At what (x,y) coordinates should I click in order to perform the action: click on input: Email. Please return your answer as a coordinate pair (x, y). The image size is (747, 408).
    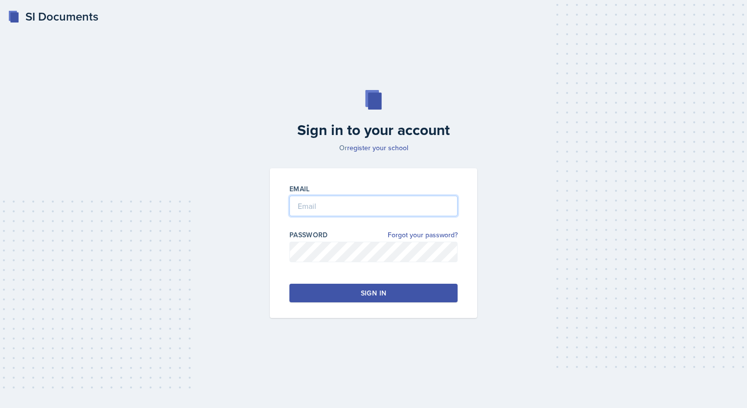
    Looking at the image, I should click on (374, 206).